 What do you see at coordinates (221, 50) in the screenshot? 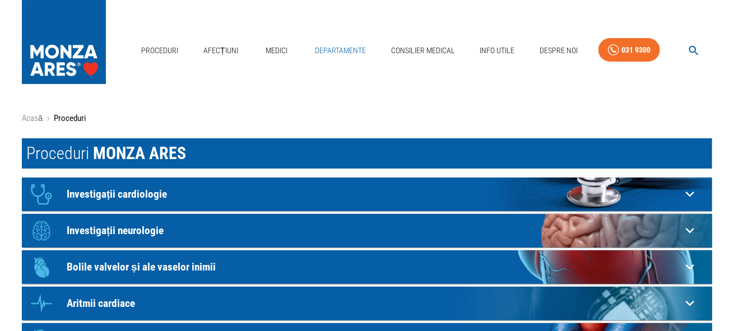
I see `a: Afecțiuni` at bounding box center [221, 50].